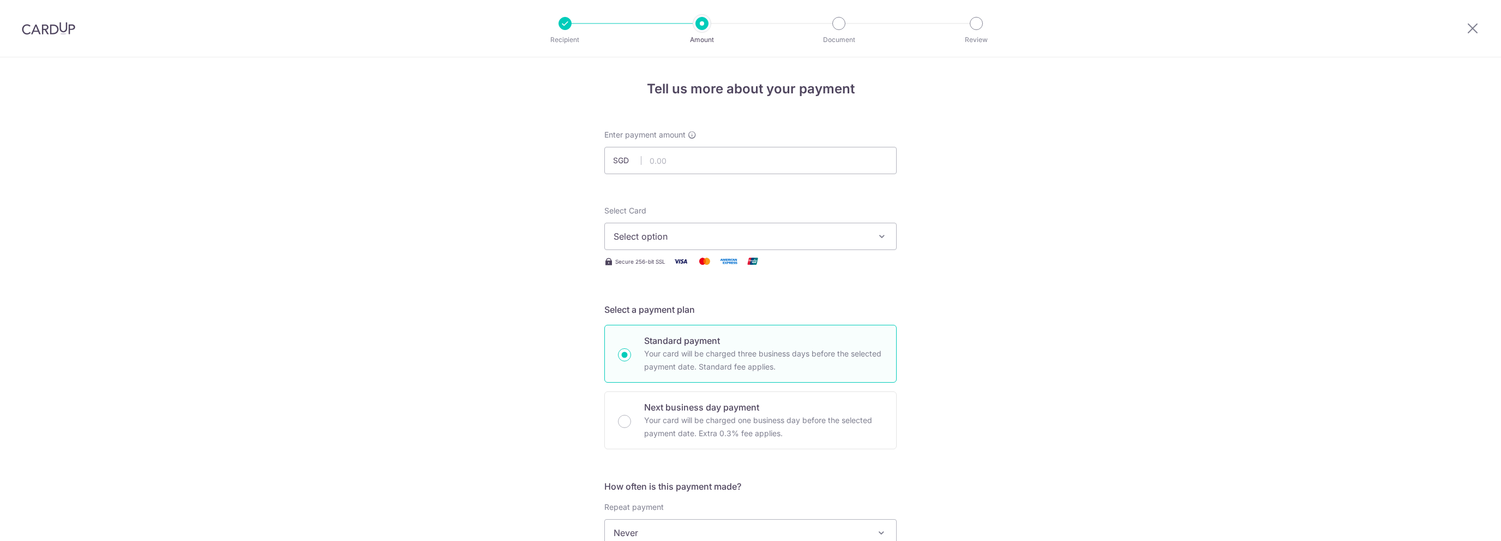  What do you see at coordinates (753, 261) in the screenshot?
I see `img: Union Pay` at bounding box center [753, 261].